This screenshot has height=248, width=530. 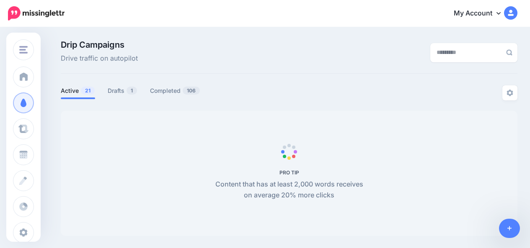 What do you see at coordinates (23, 50) in the screenshot?
I see `img: menu.png` at bounding box center [23, 50].